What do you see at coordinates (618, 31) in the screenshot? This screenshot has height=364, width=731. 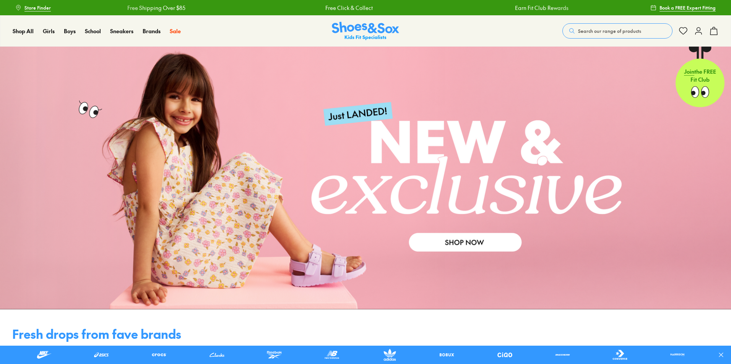 I see `button: Search our range of products` at bounding box center [618, 31].